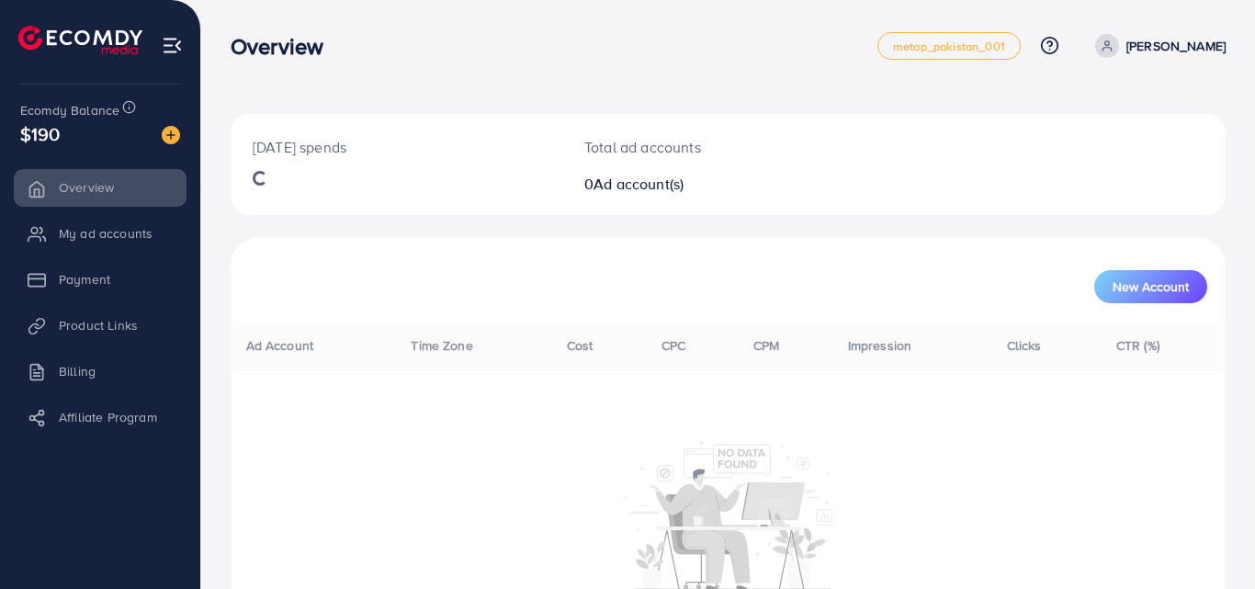 This screenshot has height=589, width=1255. Describe the element at coordinates (949, 46) in the screenshot. I see `a: metap_pakistan_001` at that location.